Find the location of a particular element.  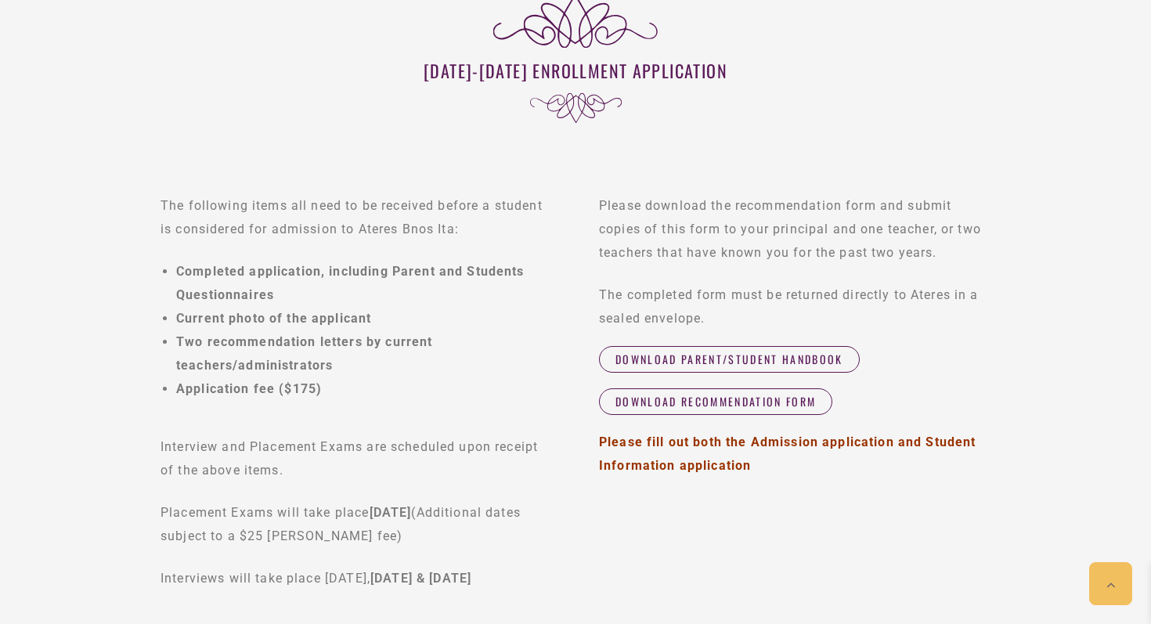

span: Download Parent/Student Handbook is located at coordinates (729, 360).